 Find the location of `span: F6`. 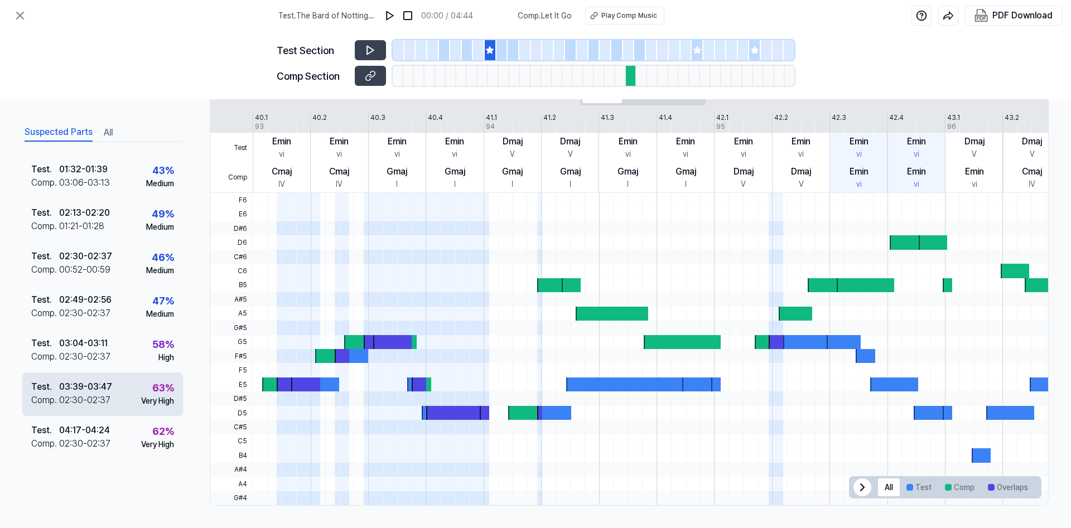

span: F6 is located at coordinates (231, 200).